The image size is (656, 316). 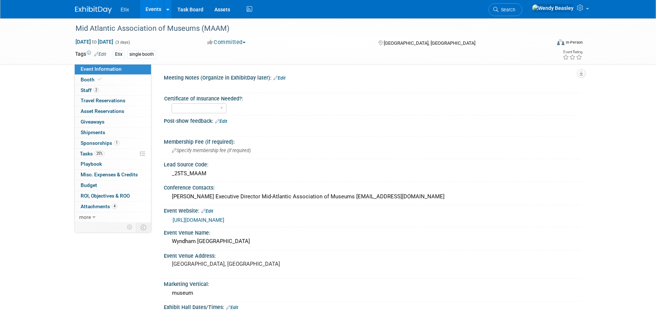 What do you see at coordinates (505, 10) in the screenshot?
I see `a: Search` at bounding box center [505, 10].